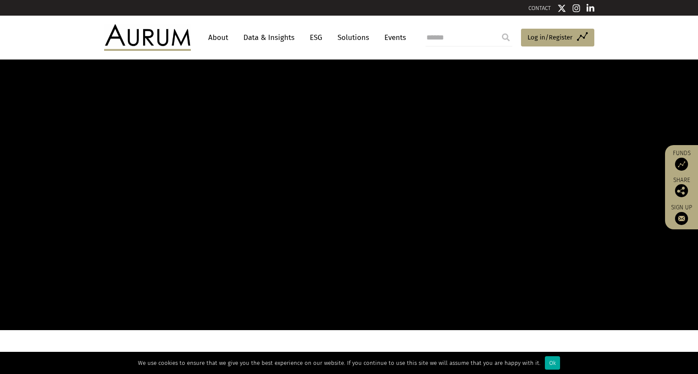  Describe the element at coordinates (148, 37) in the screenshot. I see `img: Aurum` at that location.